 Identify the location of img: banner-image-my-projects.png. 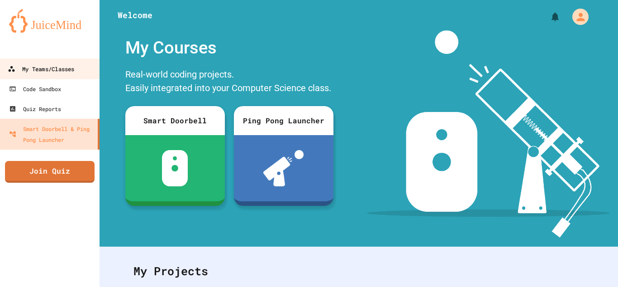
(488, 134).